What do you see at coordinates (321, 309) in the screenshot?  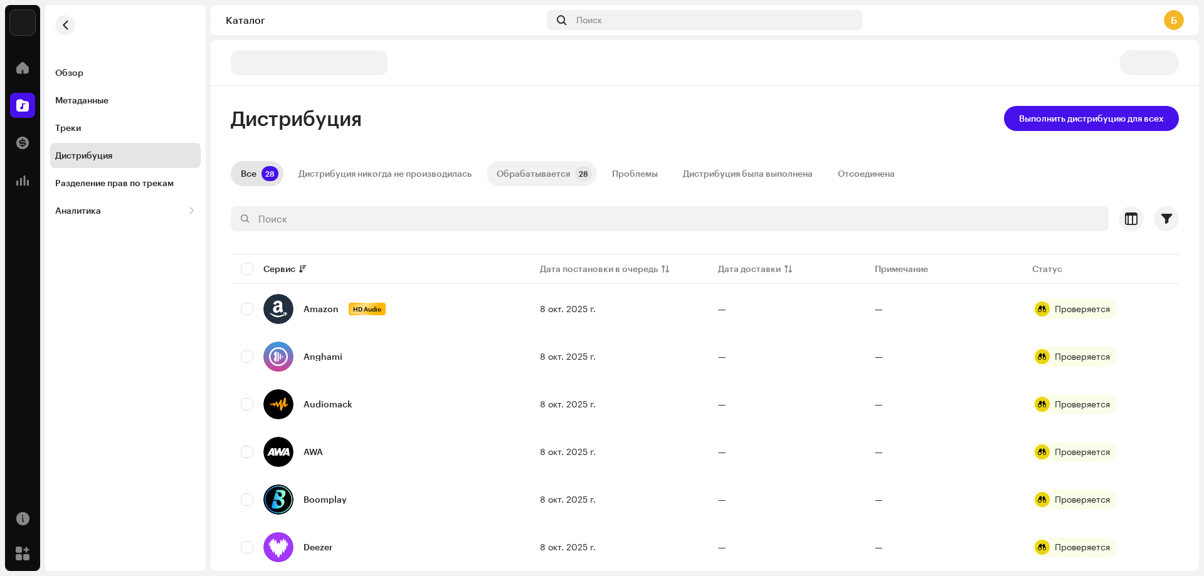 I see `div: Amazon` at bounding box center [321, 309].